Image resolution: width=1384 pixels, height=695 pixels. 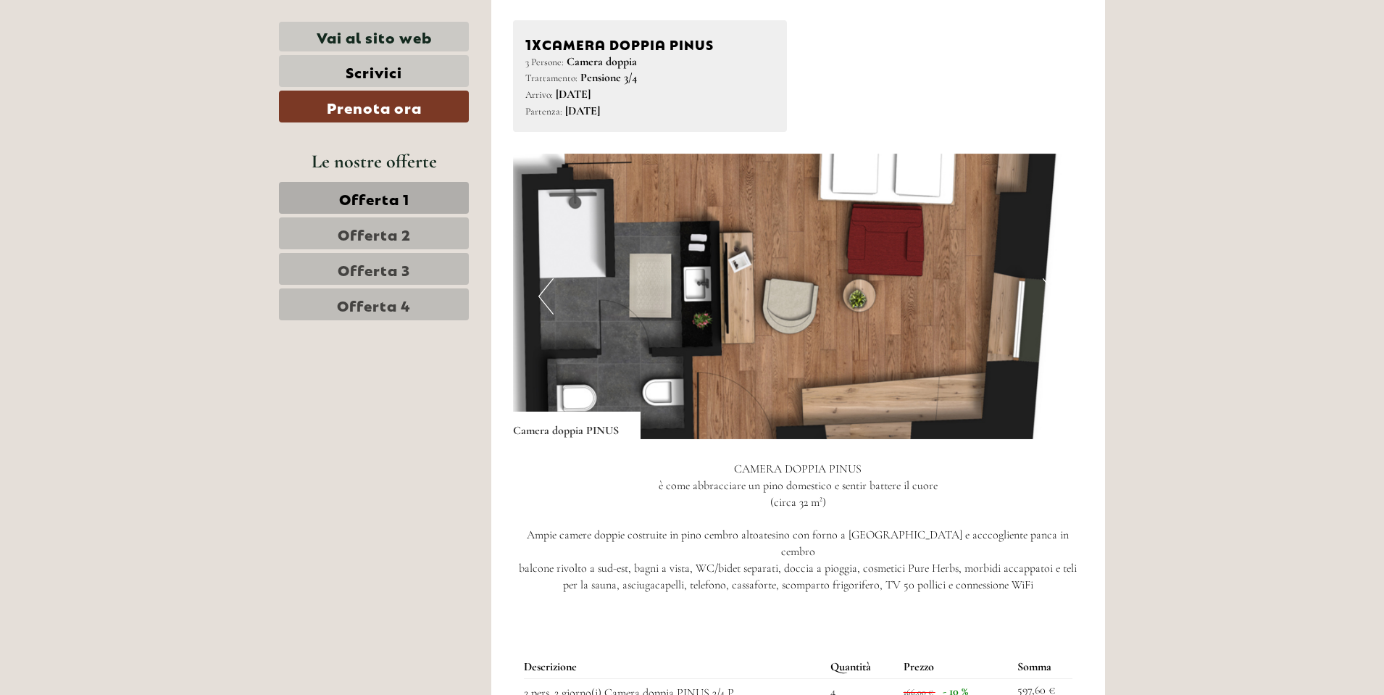 What do you see at coordinates (799, 527) in the screenshot?
I see `p: CAMERA DOPPIA PINUS è come abbracciare un pino domestico e sentir battere il cuore (circa 32 m²) ...` at bounding box center [799, 527].